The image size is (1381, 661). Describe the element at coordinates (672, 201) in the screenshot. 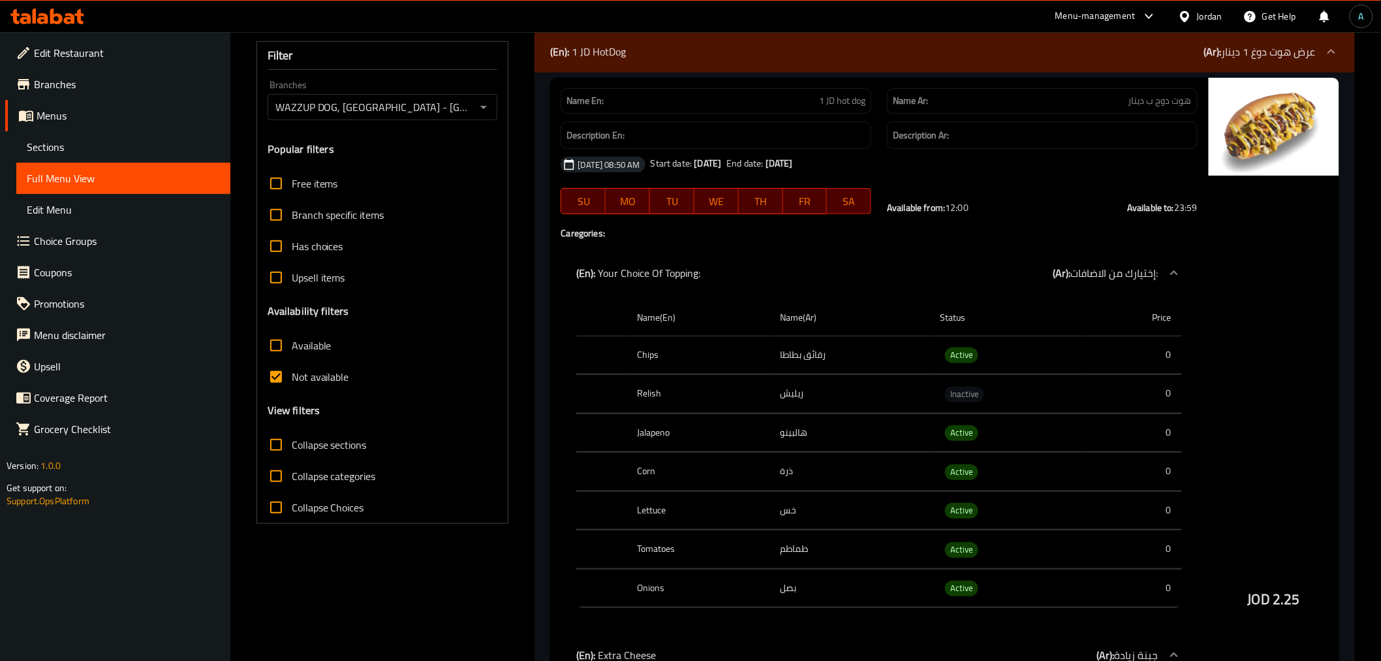

I see `button: TU` at that location.